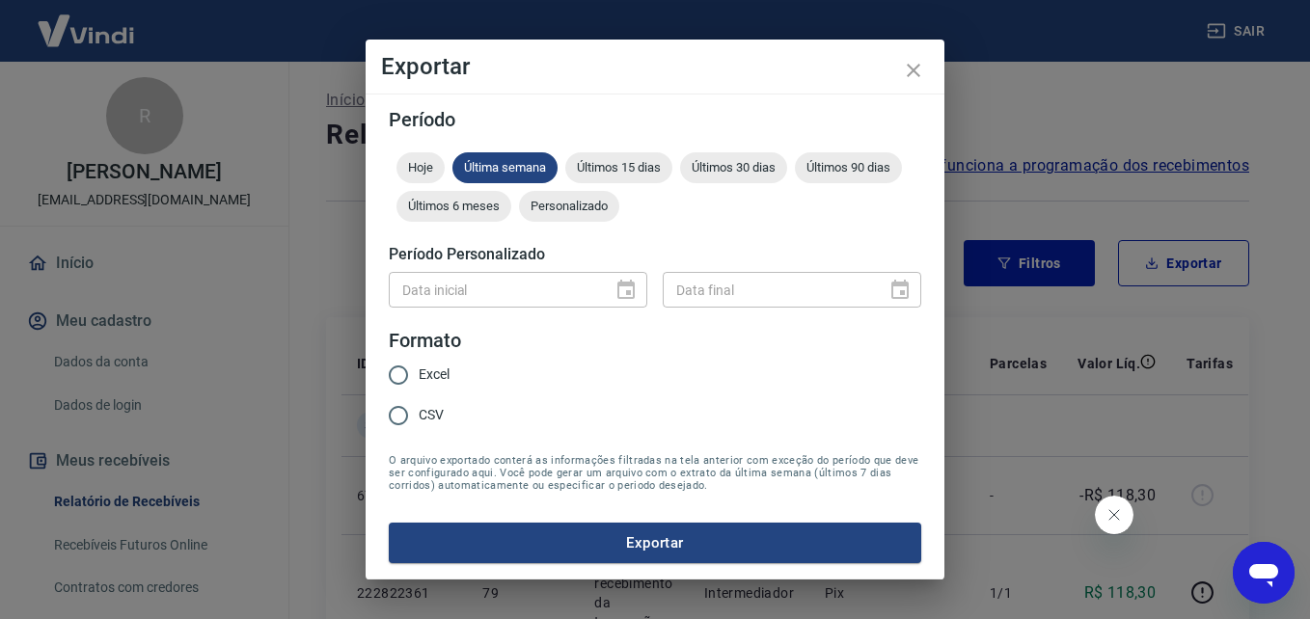  Describe the element at coordinates (569, 206) in the screenshot. I see `span: Personalizado` at that location.